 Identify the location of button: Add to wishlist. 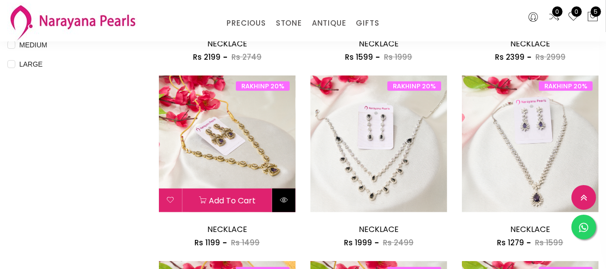
(170, 200).